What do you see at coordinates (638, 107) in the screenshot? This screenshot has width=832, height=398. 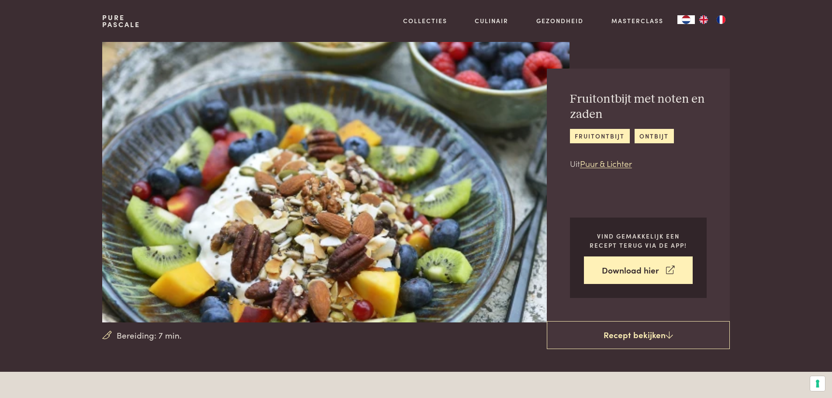 I see `h2: Fruitontbijt met noten en zaden` at bounding box center [638, 107].